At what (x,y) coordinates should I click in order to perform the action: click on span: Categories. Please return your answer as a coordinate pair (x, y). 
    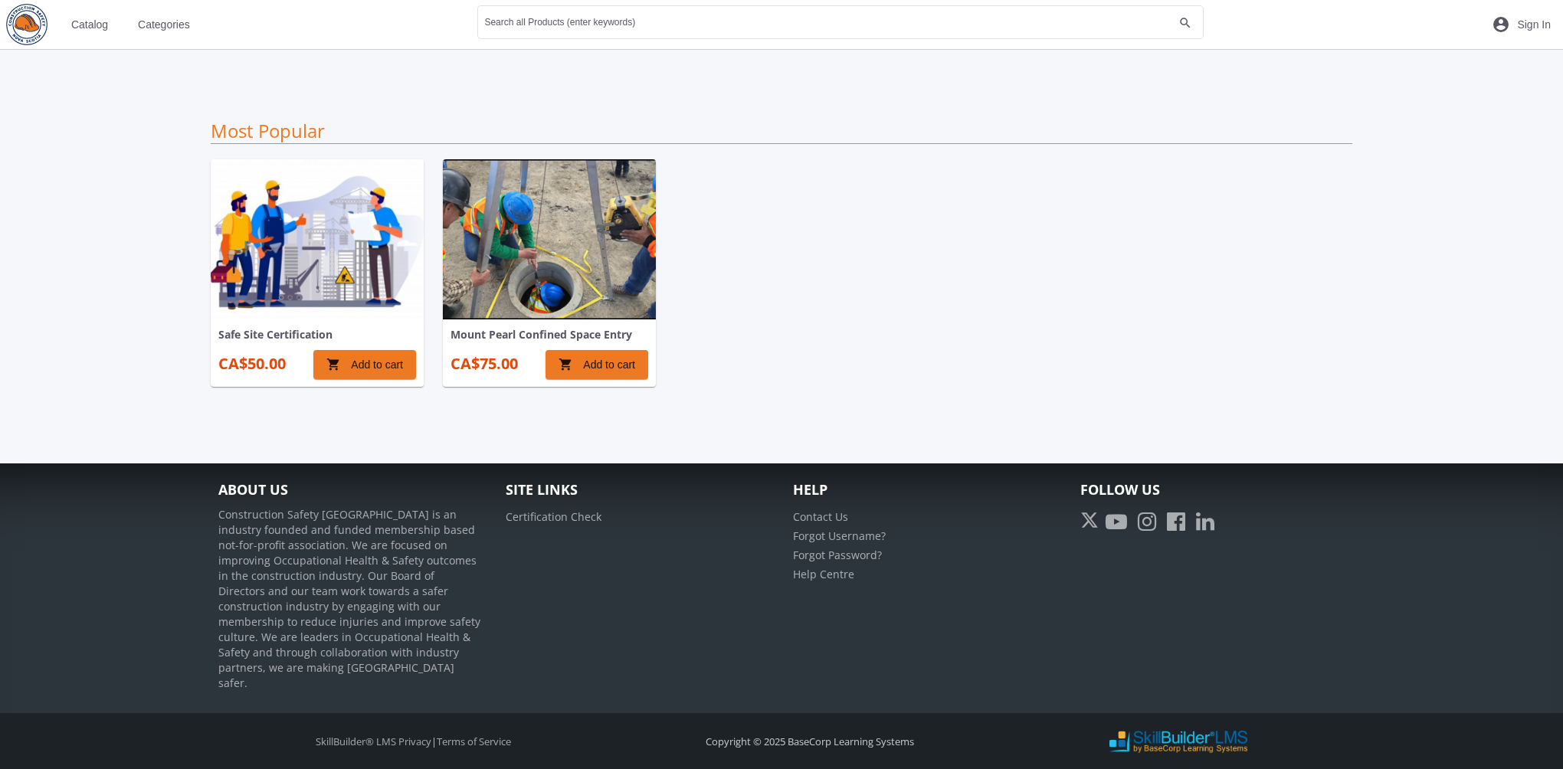
    Looking at the image, I should click on (164, 25).